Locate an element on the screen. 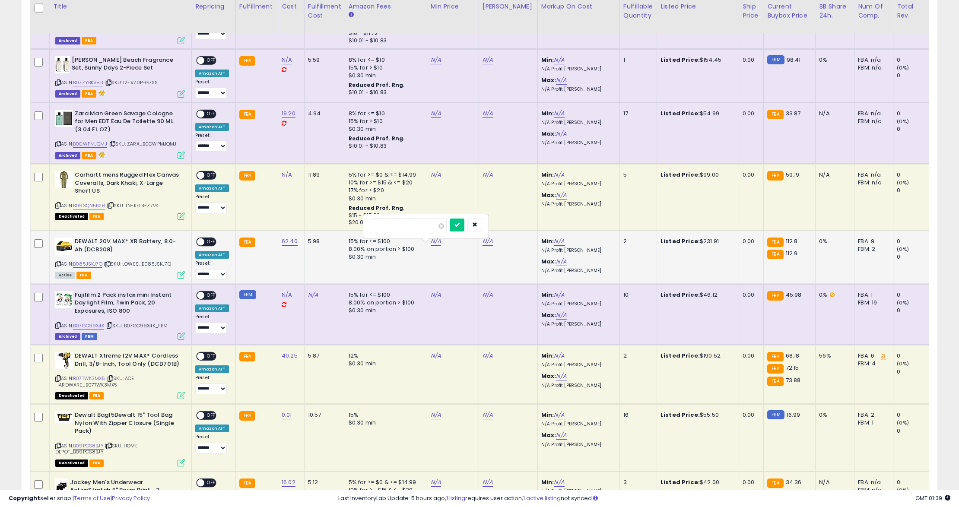 The width and height of the screenshot is (959, 507). div: Fulfillable Quantity is located at coordinates (638, 11).